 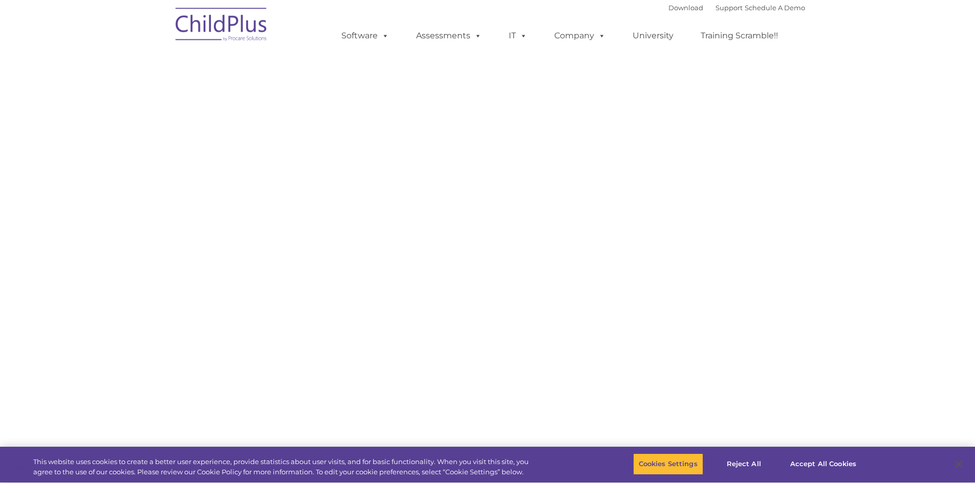 I want to click on button: Cookies Settings, so click(x=668, y=465).